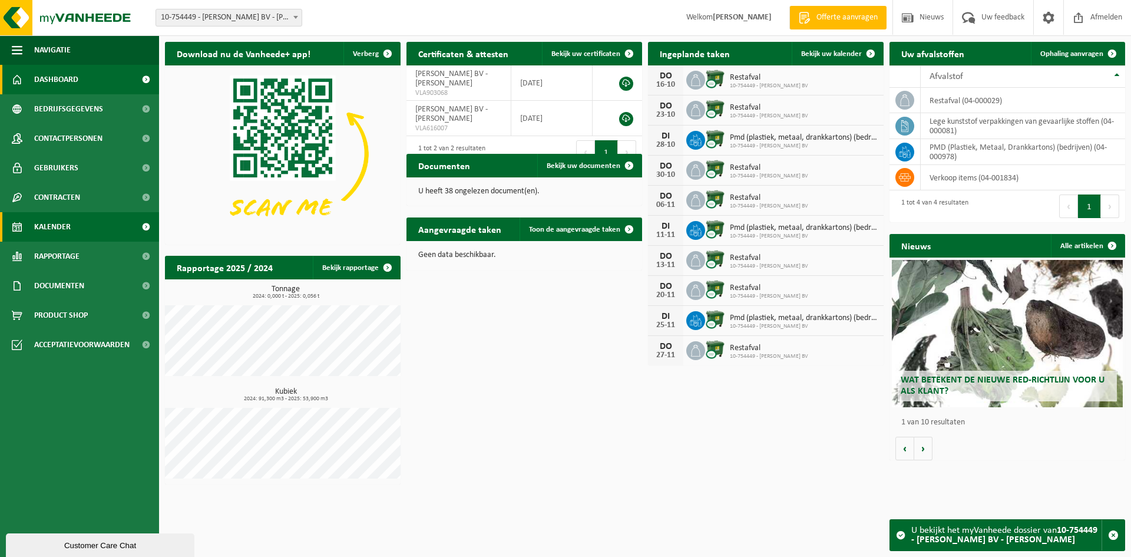 The image size is (1131, 557). What do you see at coordinates (524, 255) in the screenshot?
I see `p: Geen data beschikbaar.` at bounding box center [524, 255].